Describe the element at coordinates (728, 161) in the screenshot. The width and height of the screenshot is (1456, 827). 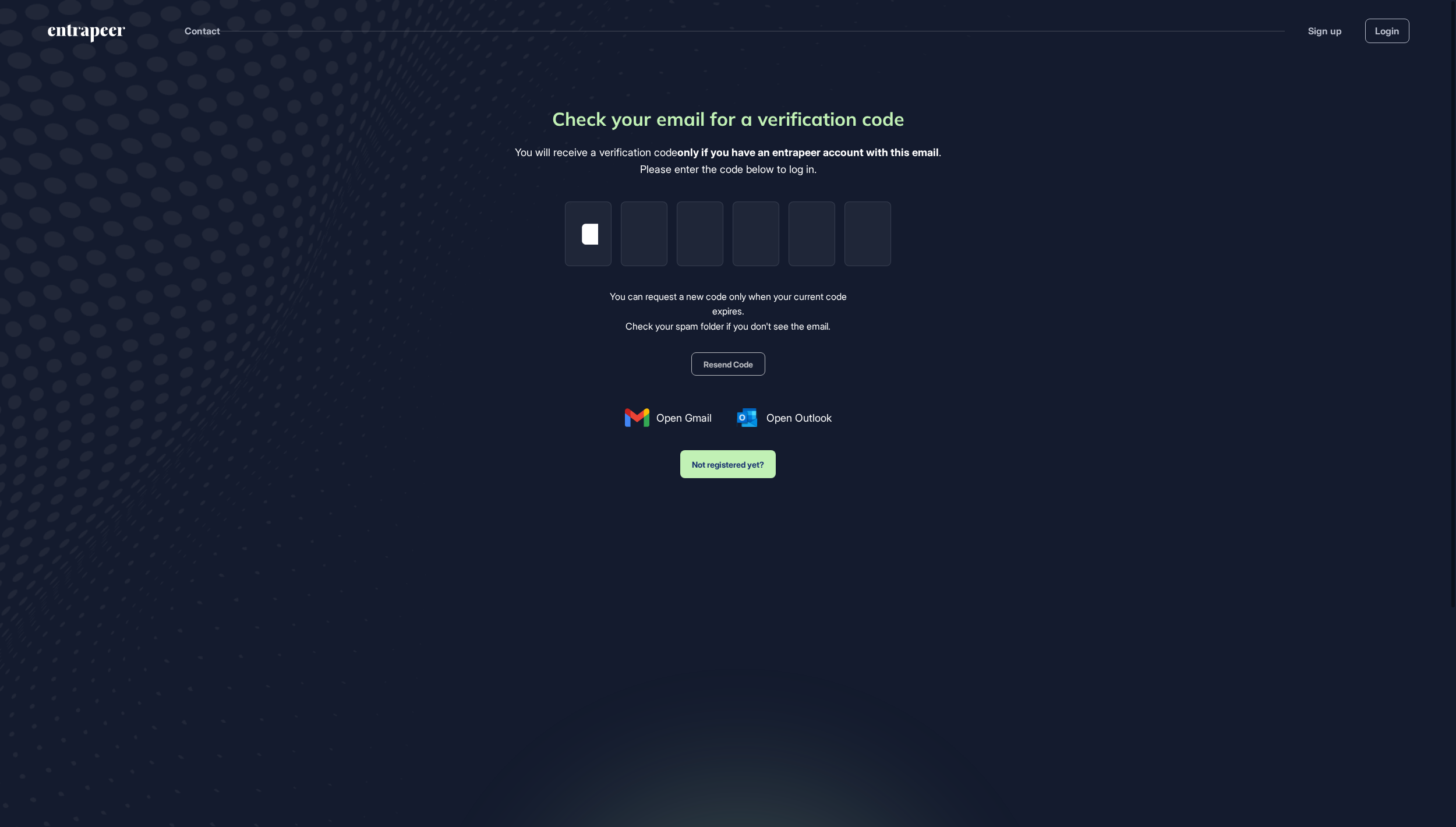
I see `div: You will receive a verification code . Please enter the code below to log in.` at that location.